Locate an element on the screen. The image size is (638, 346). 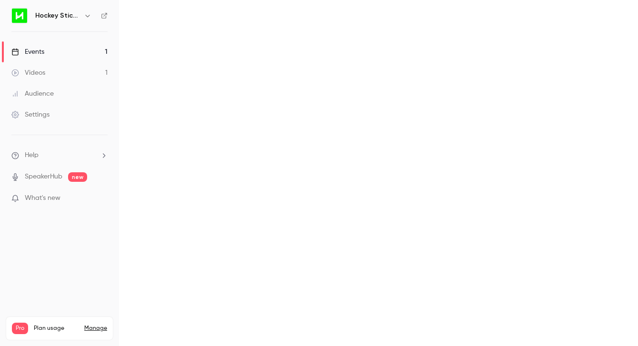
h6: Hockey Stick Advisory is located at coordinates (58, 16).